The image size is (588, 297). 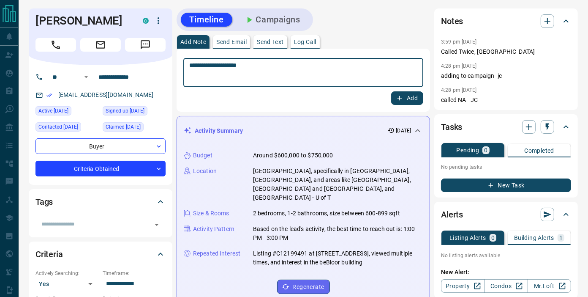 I want to click on div: Fri Aug 08 2025, so click(x=67, y=112).